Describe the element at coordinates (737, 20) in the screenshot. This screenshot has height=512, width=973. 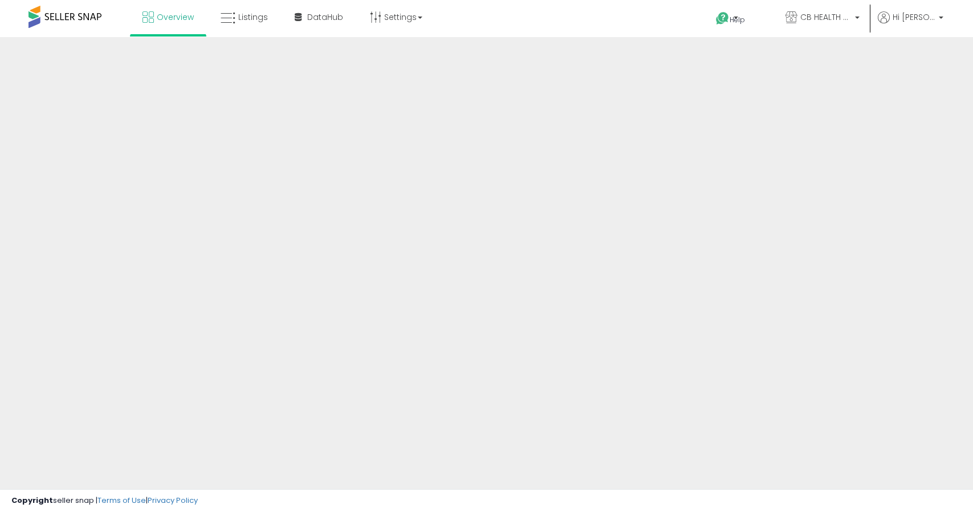
I see `a: Help` at that location.